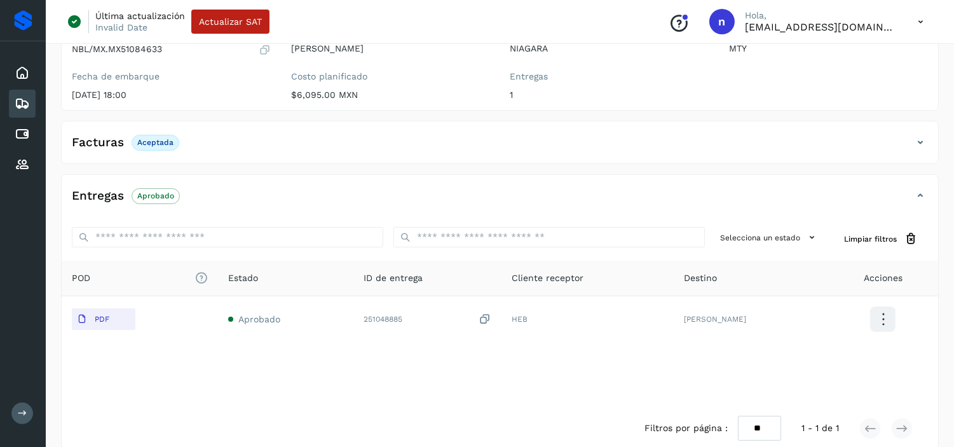 Image resolution: width=954 pixels, height=447 pixels. Describe the element at coordinates (499, 201) in the screenshot. I see `div: EntregasAprobado` at that location.